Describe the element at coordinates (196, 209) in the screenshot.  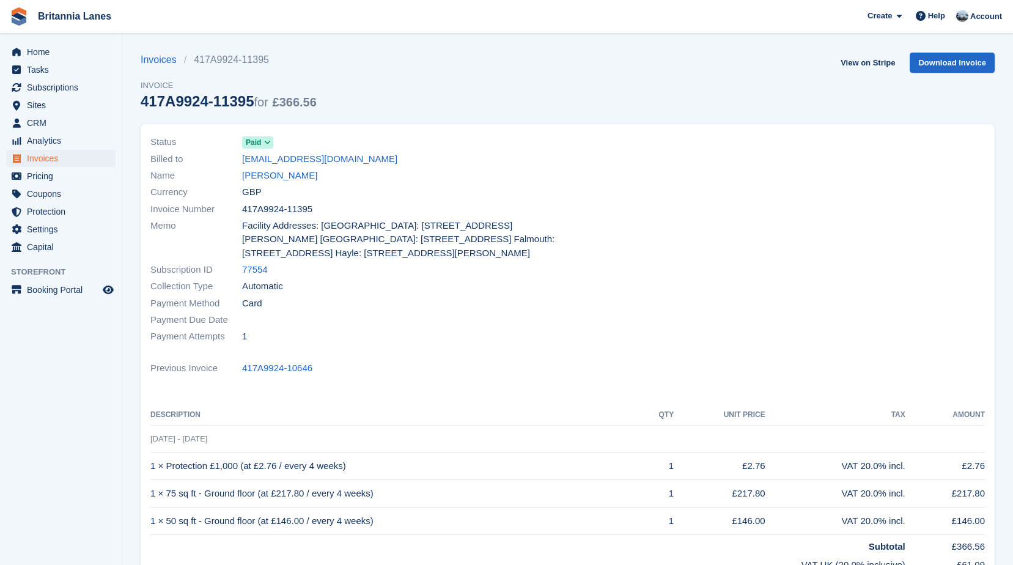
I see `span: Invoice Number` at that location.